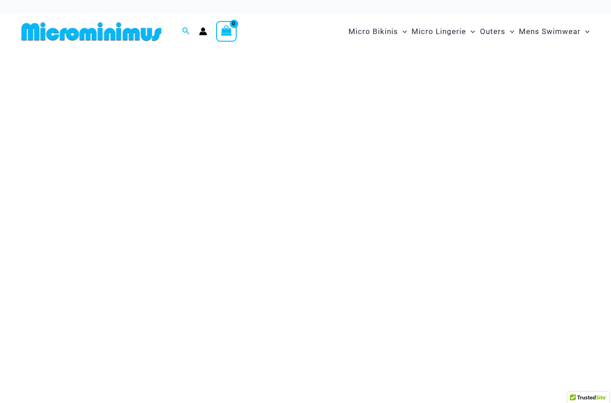 This screenshot has width=611, height=403. What do you see at coordinates (493, 31) in the screenshot?
I see `span: Outers` at bounding box center [493, 31].